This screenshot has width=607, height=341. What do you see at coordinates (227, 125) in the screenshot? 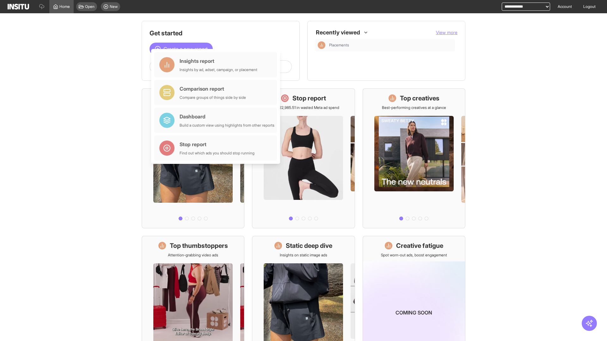
I see `div: Build a custom view using highlights from other reports` at bounding box center [227, 125].